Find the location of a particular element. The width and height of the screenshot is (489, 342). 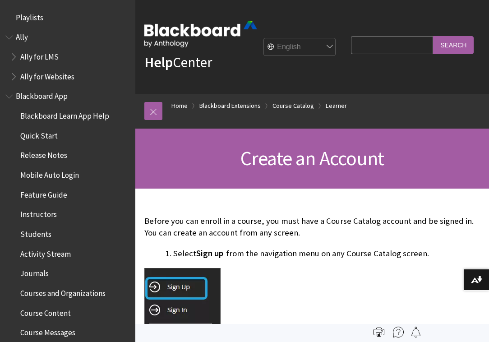

span: Mobile Auto Login is located at coordinates (50, 173).